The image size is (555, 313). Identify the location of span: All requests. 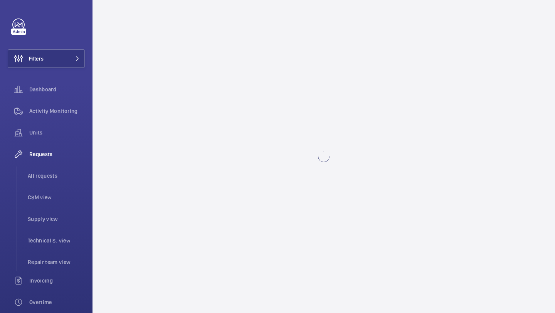
(56, 176).